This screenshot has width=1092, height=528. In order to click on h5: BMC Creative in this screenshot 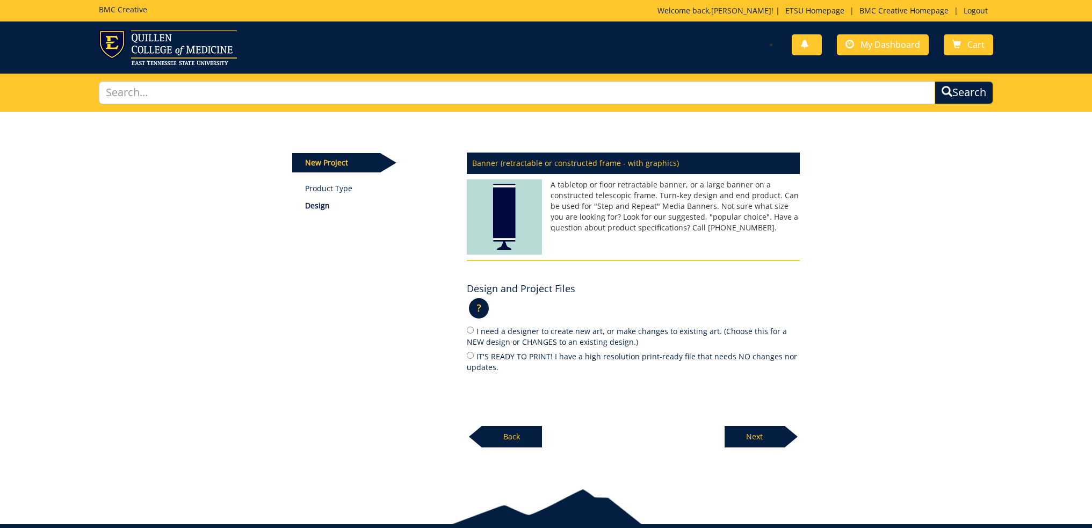, I will do `click(123, 9)`.